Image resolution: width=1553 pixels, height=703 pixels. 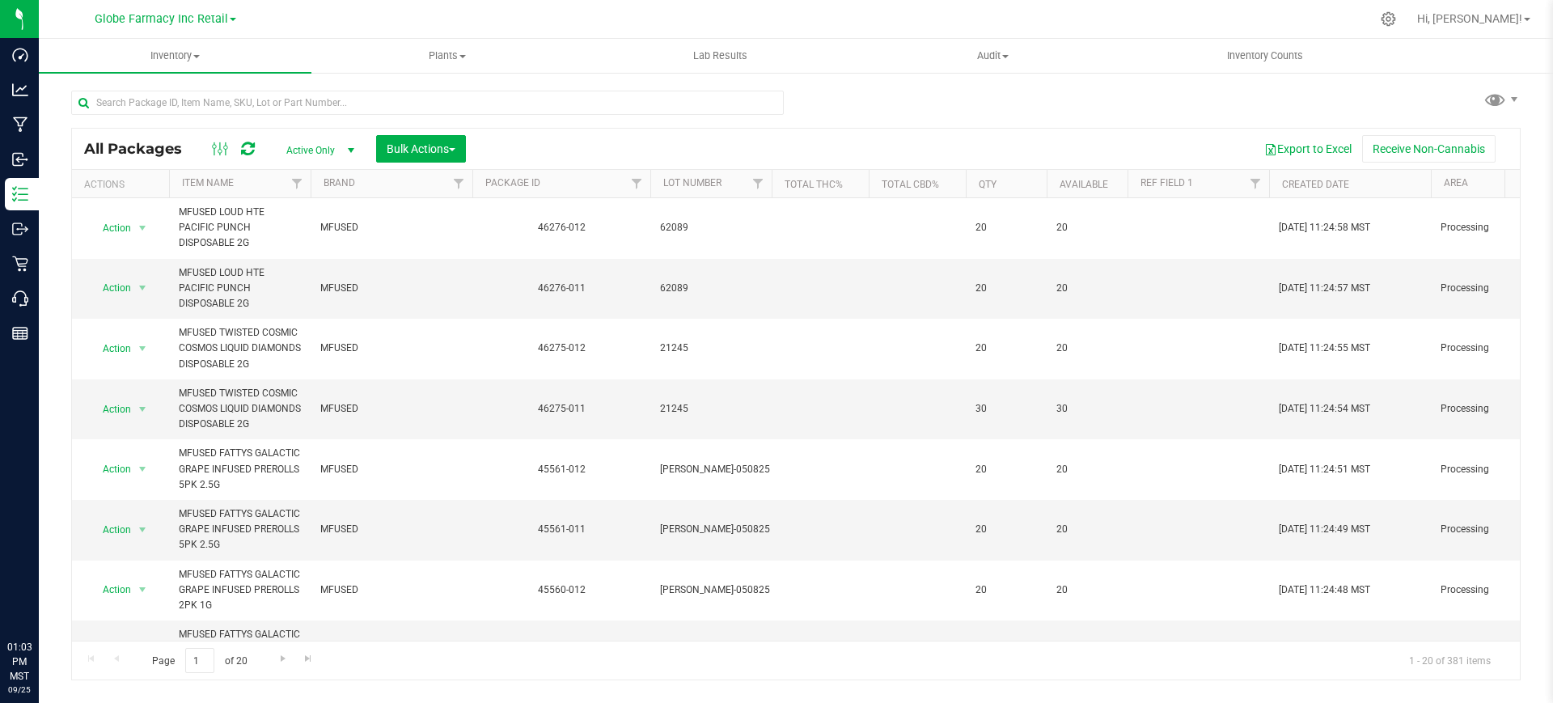 I want to click on button: Receive Non-Cannabis, so click(x=1429, y=149).